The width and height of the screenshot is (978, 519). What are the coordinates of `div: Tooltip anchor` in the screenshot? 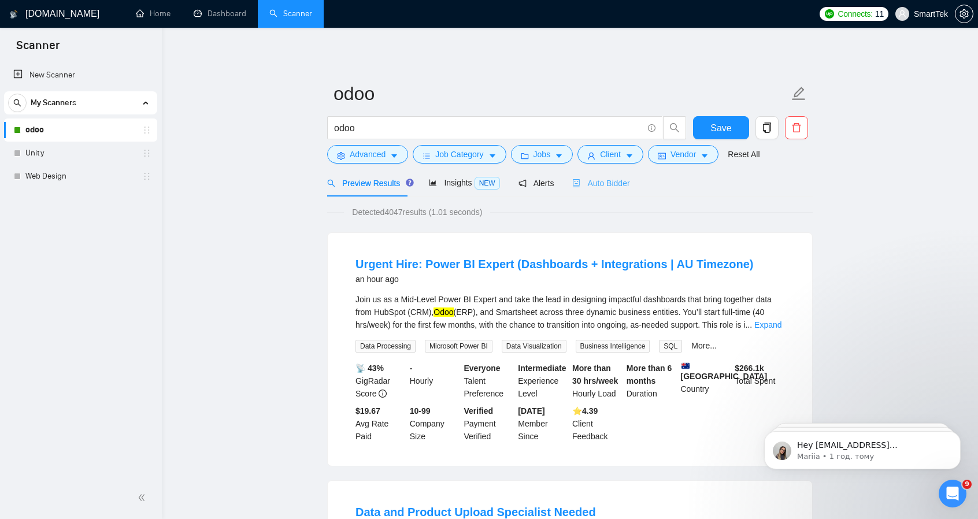 It's located at (410, 183).